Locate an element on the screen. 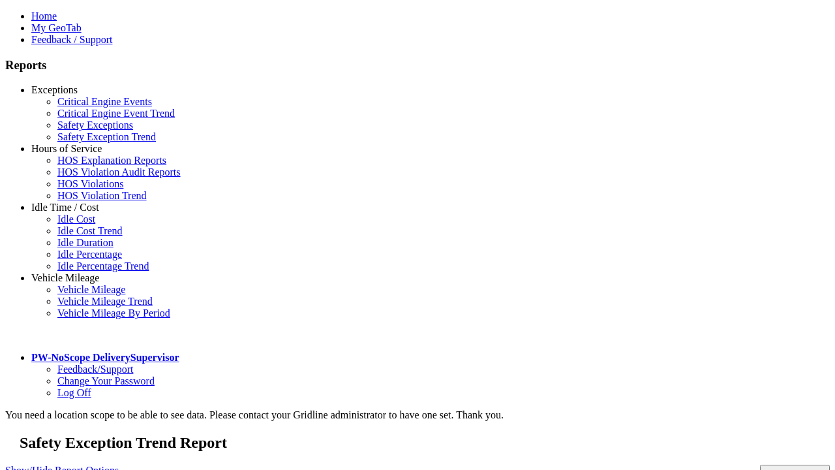  a: Idle Percentage is located at coordinates (89, 254).